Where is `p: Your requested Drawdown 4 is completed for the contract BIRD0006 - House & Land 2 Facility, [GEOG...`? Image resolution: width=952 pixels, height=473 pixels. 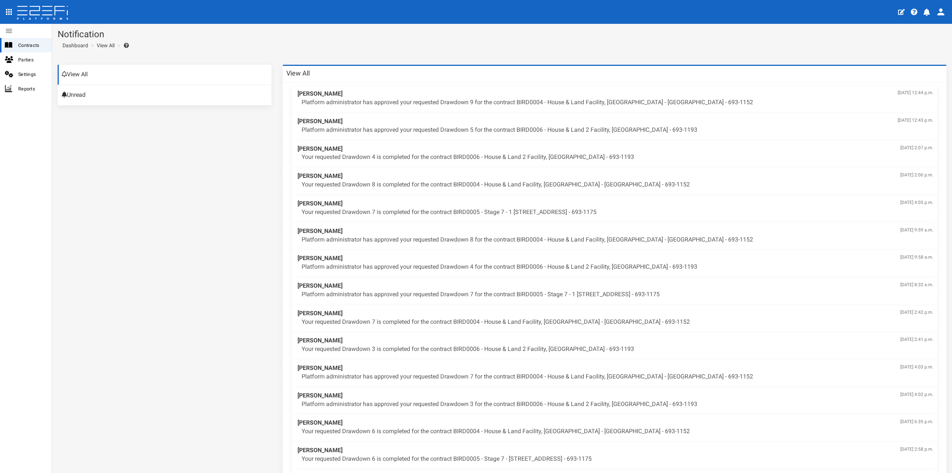
p: Your requested Drawdown 4 is completed for the contract BIRD0006 - House & Land 2 Facility, [GEOG... is located at coordinates (617, 157).